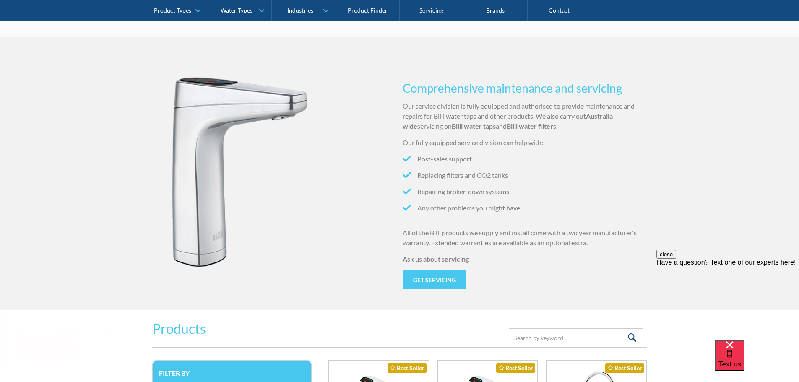  What do you see at coordinates (576, 338) in the screenshot?
I see `input: Search by keyword` at bounding box center [576, 338].